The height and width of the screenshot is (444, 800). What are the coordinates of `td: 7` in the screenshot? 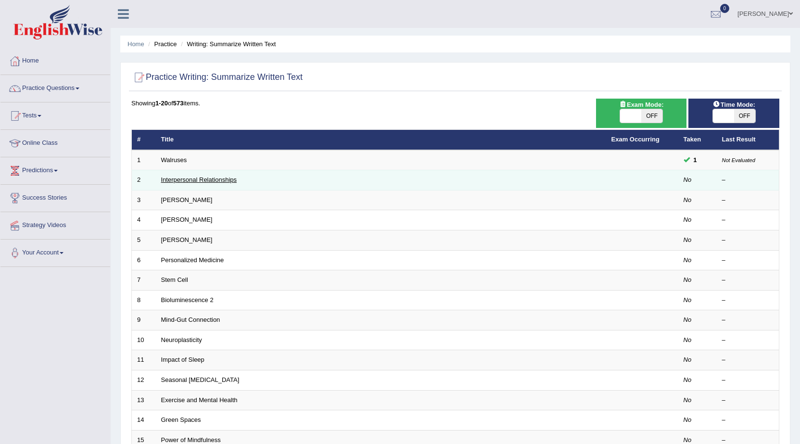 It's located at (144, 280).